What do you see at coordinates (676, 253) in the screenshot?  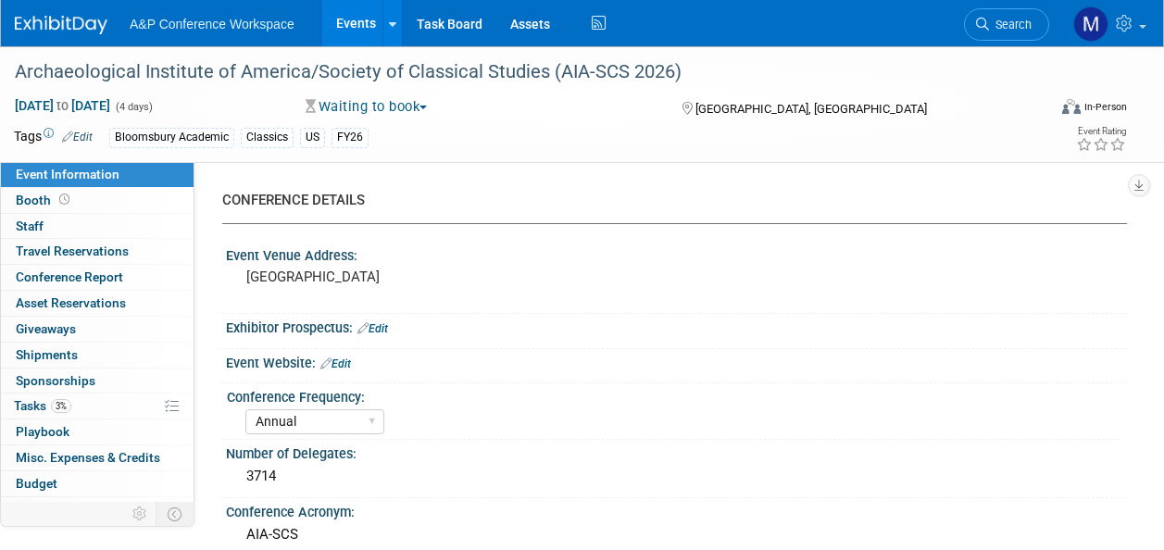 I see `div: Event Venue Address:` at bounding box center [676, 253].